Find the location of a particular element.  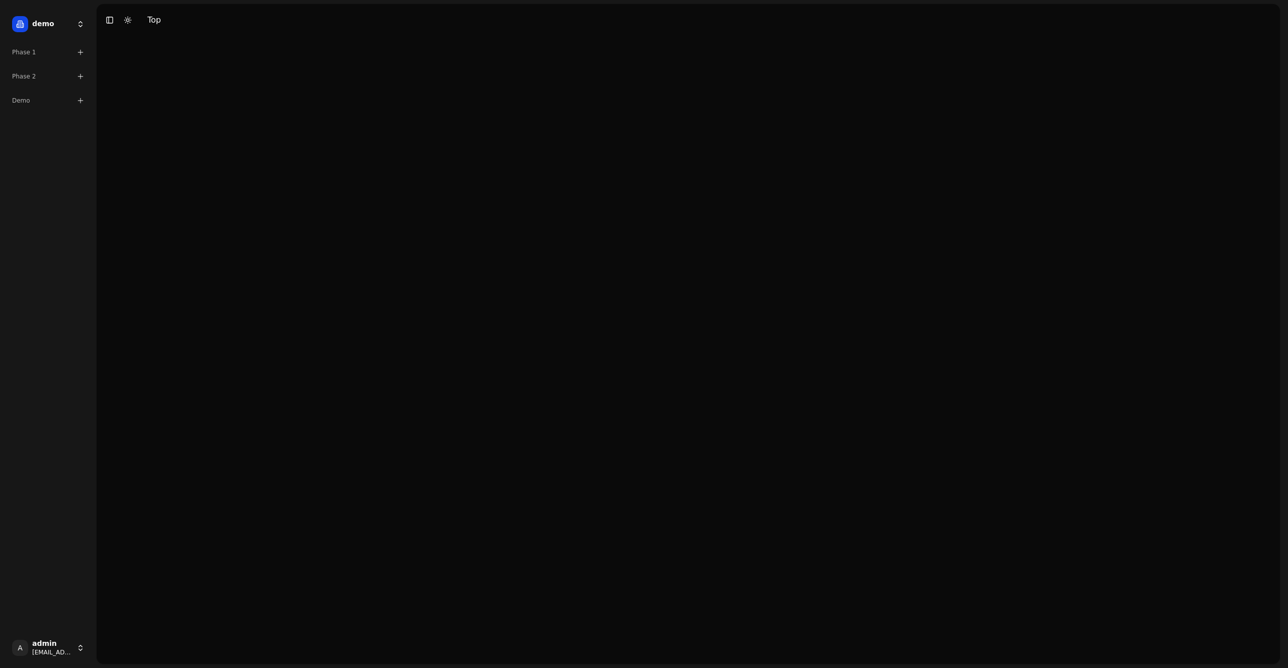

div: Demo is located at coordinates (48, 101).